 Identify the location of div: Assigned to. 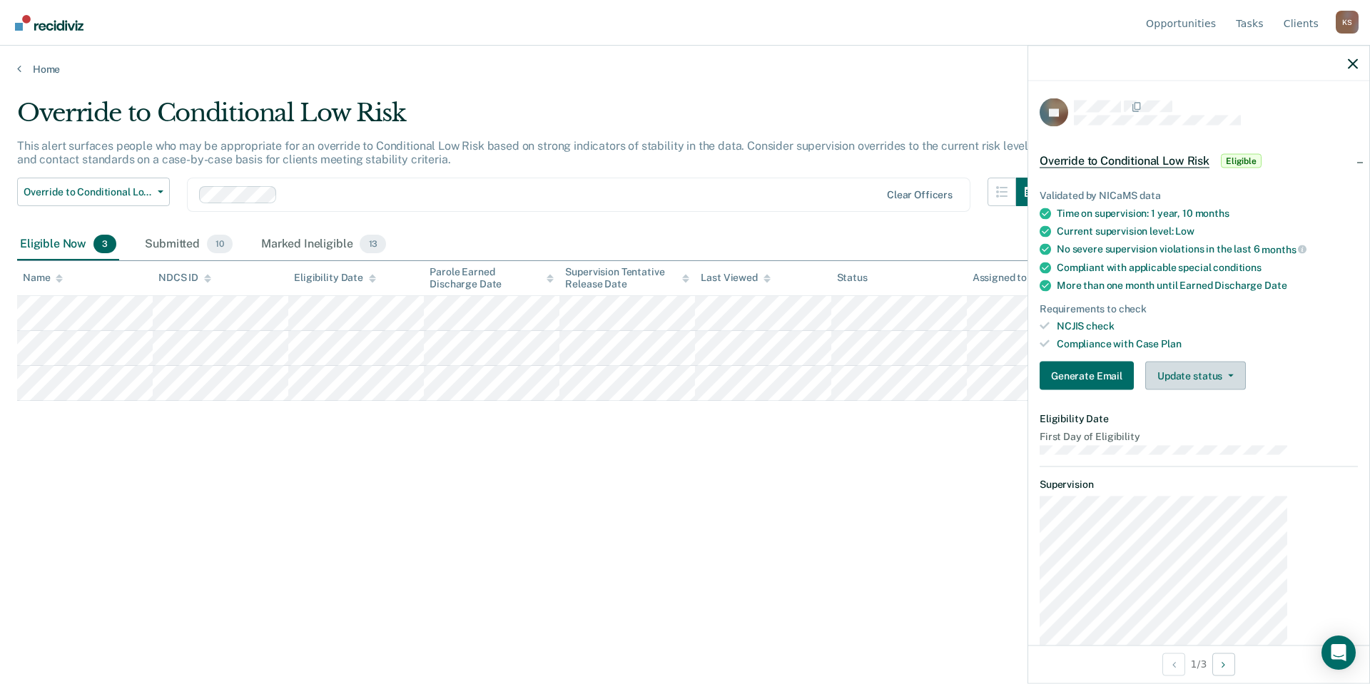
(1006, 278).